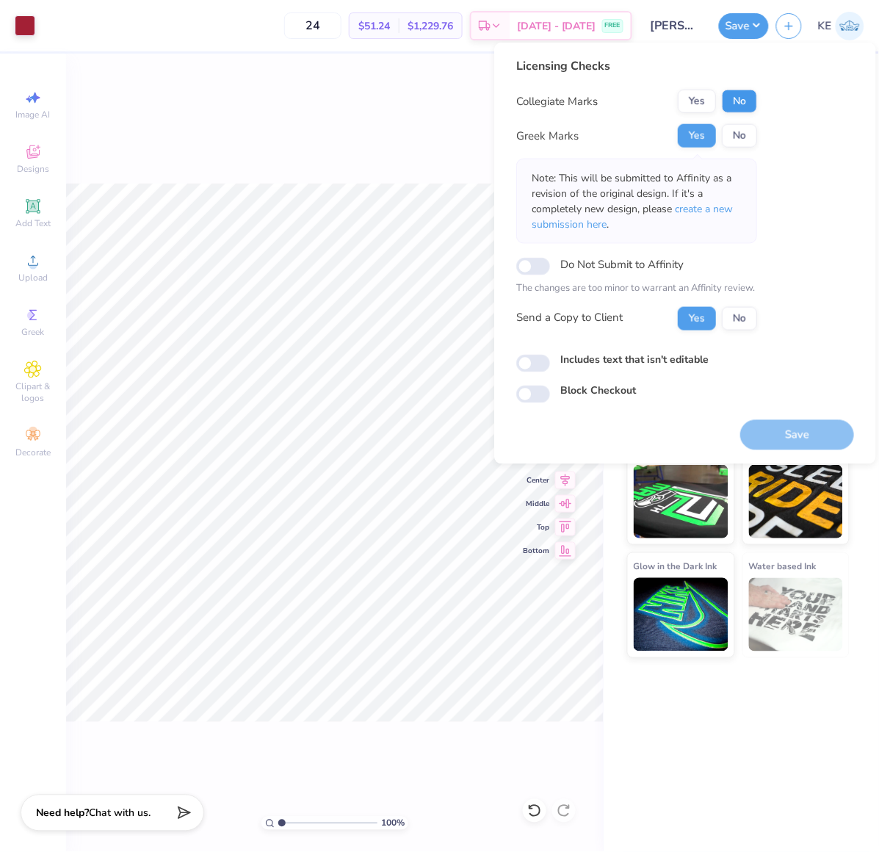 This screenshot has width=879, height=852. Describe the element at coordinates (637, 66) in the screenshot. I see `div: Licensing Checks` at that location.